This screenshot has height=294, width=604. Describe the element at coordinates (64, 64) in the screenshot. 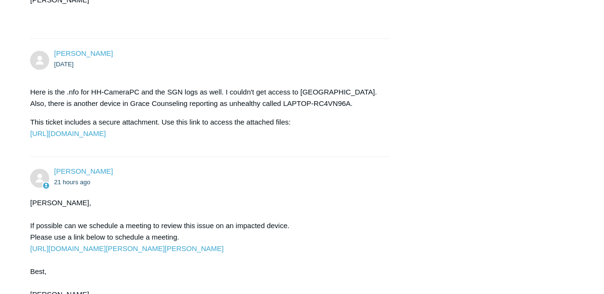

I see `time: 09/10/2025, 13:17` at that location.